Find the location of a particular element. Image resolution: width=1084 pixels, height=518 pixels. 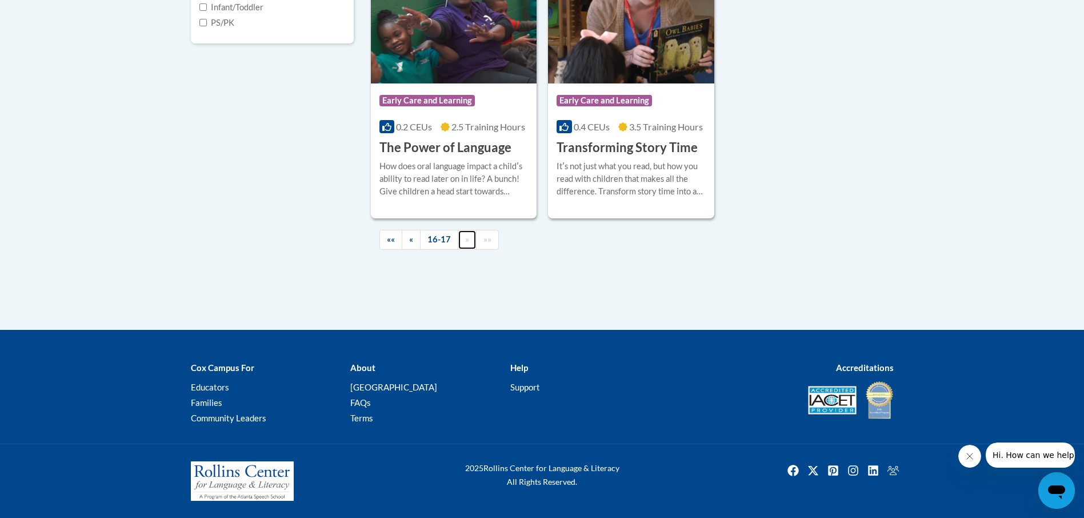

span: 0.4 CEUs is located at coordinates (592, 126).